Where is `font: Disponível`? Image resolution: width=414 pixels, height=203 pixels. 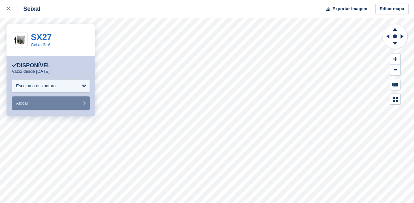
font: Disponível is located at coordinates (33, 65).